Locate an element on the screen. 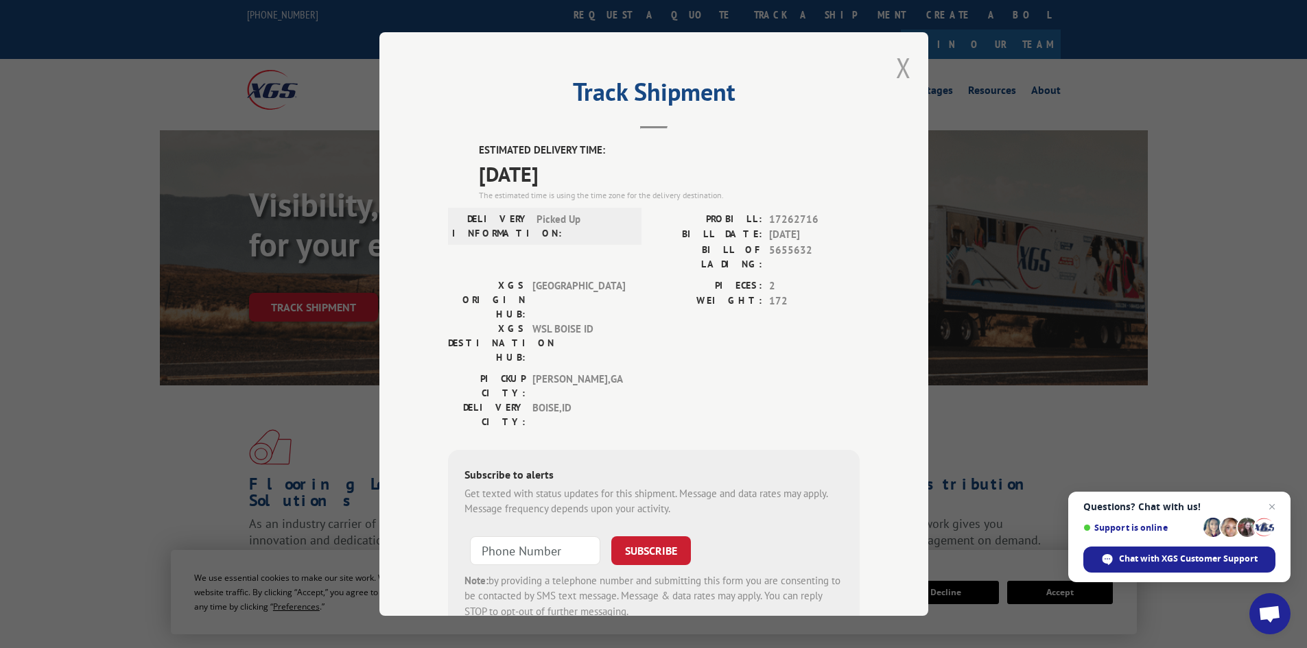 The image size is (1307, 648). span: 172 is located at coordinates (814, 301).